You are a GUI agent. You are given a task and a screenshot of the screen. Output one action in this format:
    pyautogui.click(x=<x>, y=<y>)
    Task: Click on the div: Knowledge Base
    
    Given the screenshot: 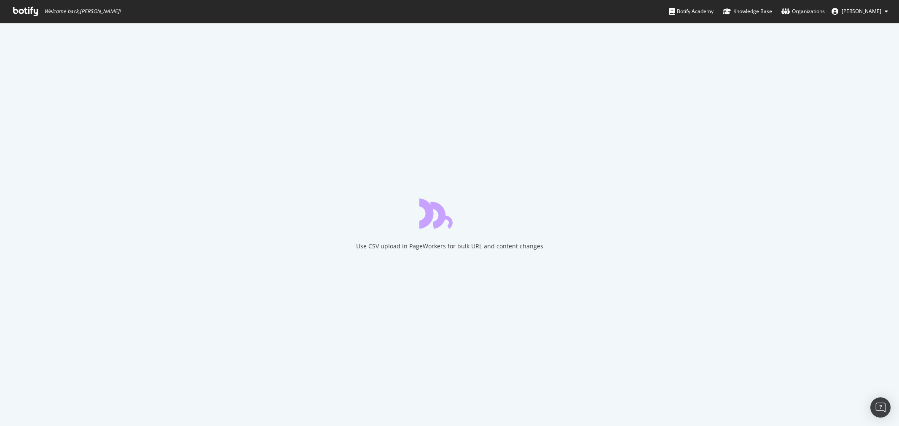 What is the action you would take?
    pyautogui.click(x=747, y=11)
    